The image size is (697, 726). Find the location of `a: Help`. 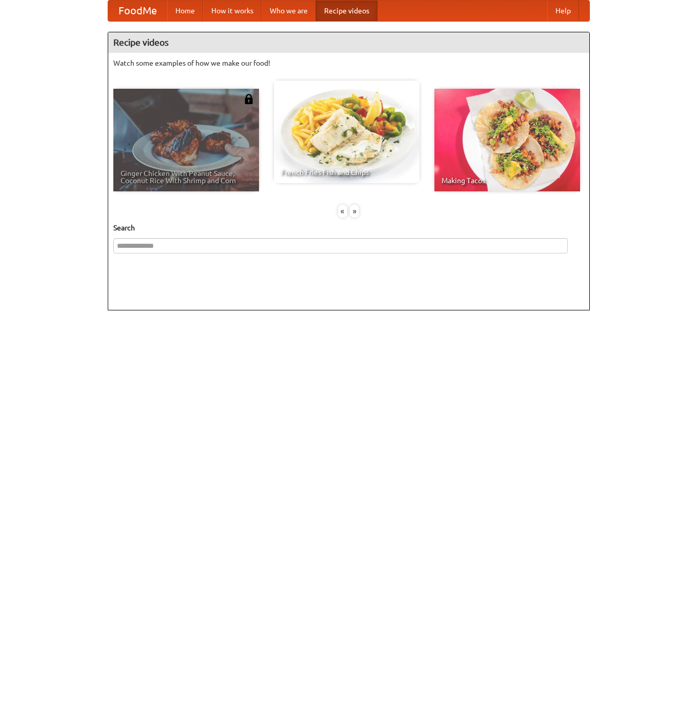

a: Help is located at coordinates (563, 11).